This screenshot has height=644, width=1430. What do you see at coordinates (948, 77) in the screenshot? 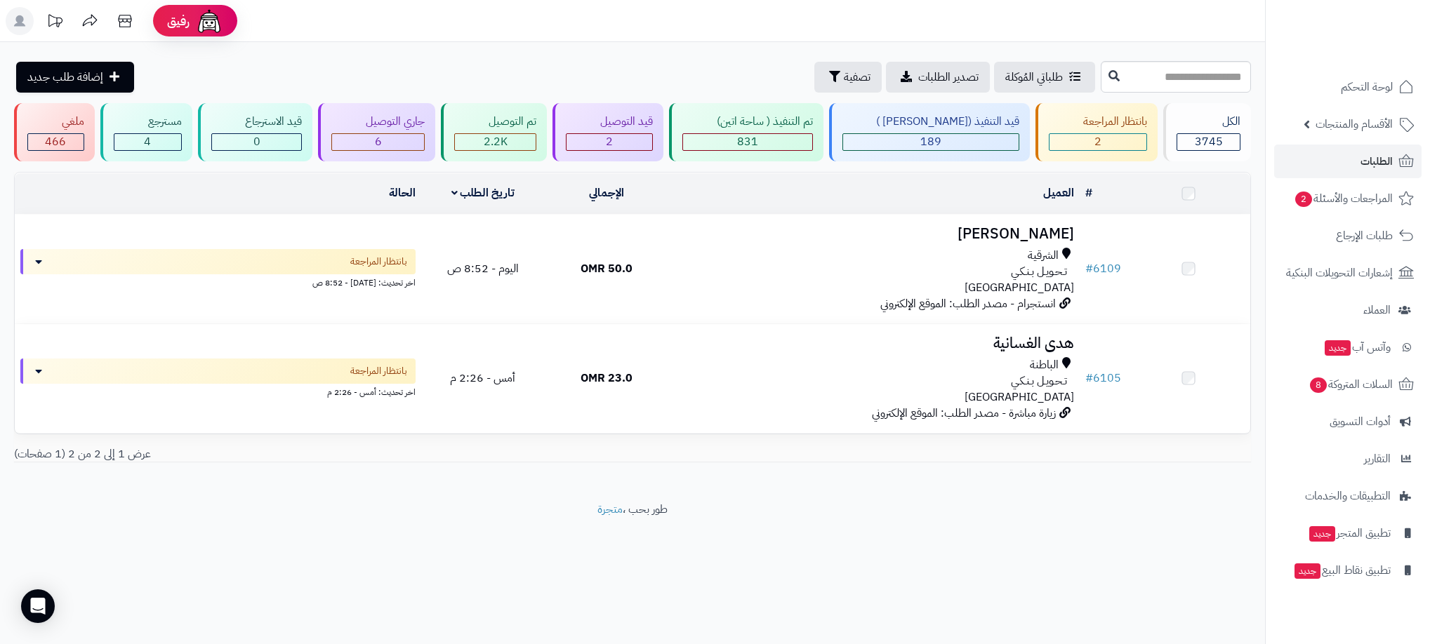
I see `span: تصدير الطلبات` at bounding box center [948, 77].